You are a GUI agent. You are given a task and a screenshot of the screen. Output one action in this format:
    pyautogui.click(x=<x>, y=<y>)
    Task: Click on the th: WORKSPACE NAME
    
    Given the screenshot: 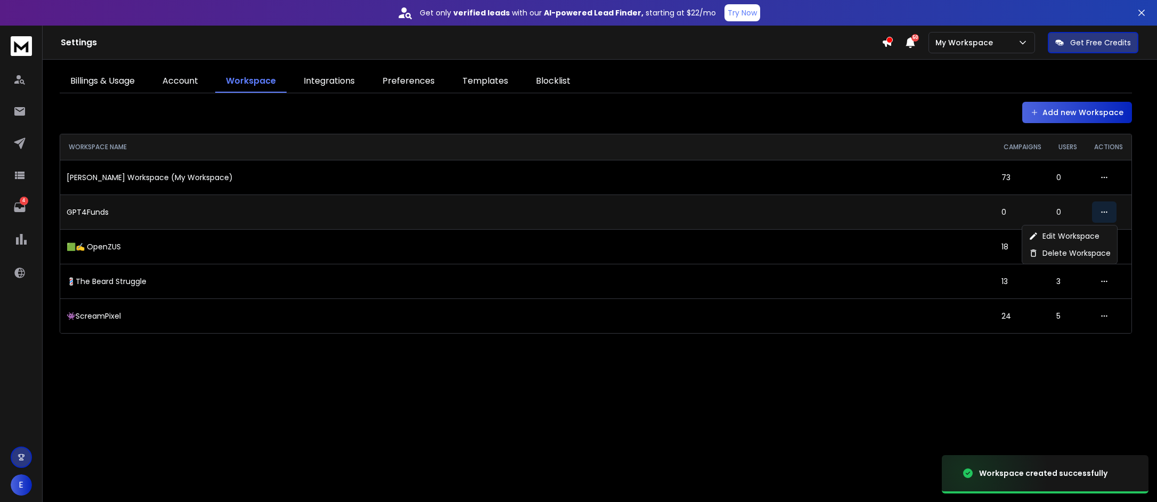 What is the action you would take?
    pyautogui.click(x=527, y=147)
    